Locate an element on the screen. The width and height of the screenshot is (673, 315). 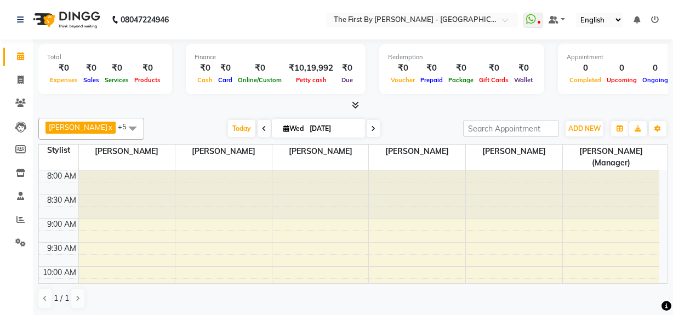
span: ADD NEW is located at coordinates (584, 128).